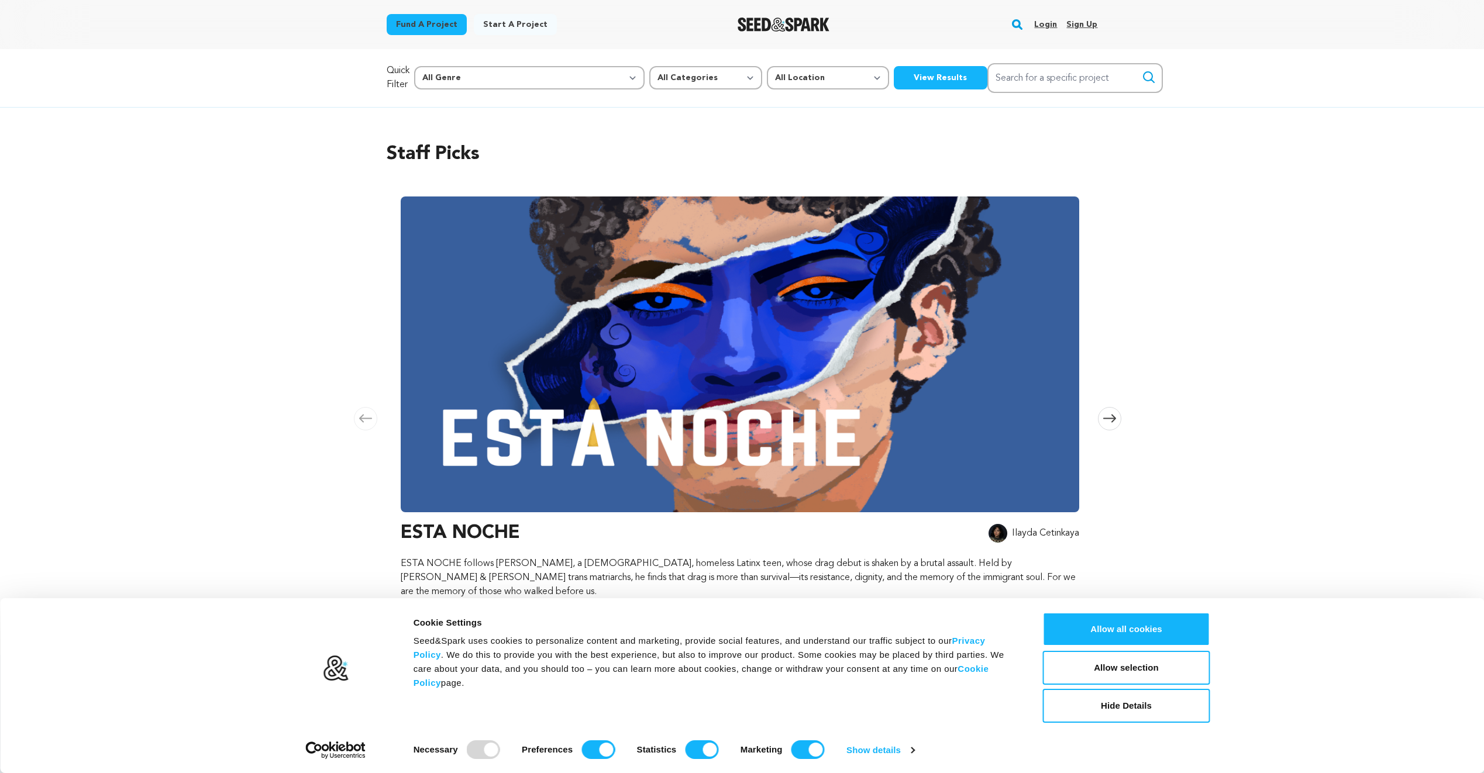 Image resolution: width=1484 pixels, height=773 pixels. Describe the element at coordinates (998, 533) in the screenshot. I see `img: 2560246e7f205256.jpg` at that location.